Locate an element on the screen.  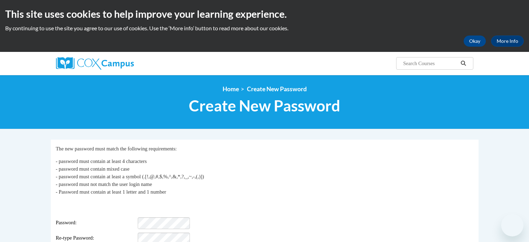
a: Home is located at coordinates (231, 89).